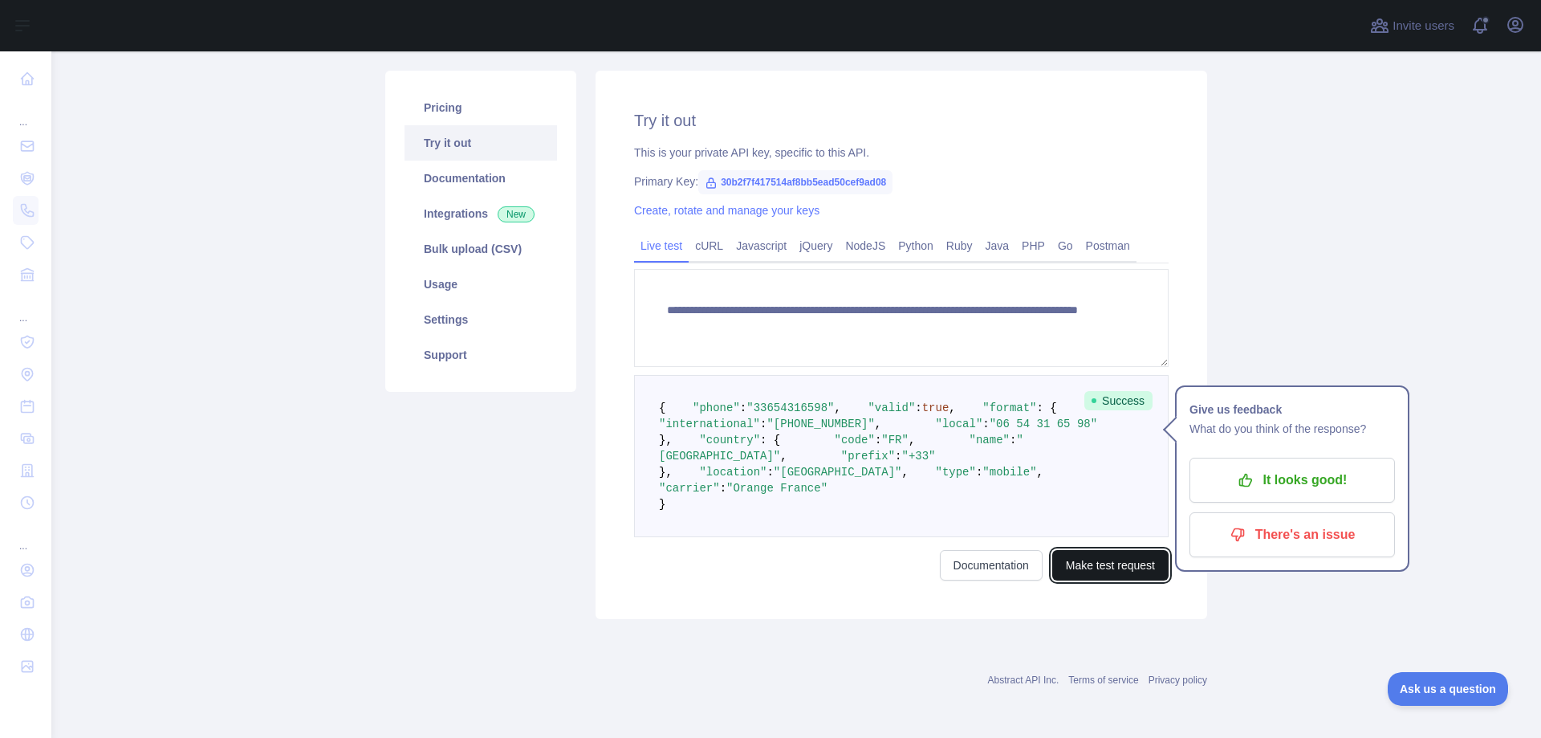  I want to click on a: Ruby, so click(959, 246).